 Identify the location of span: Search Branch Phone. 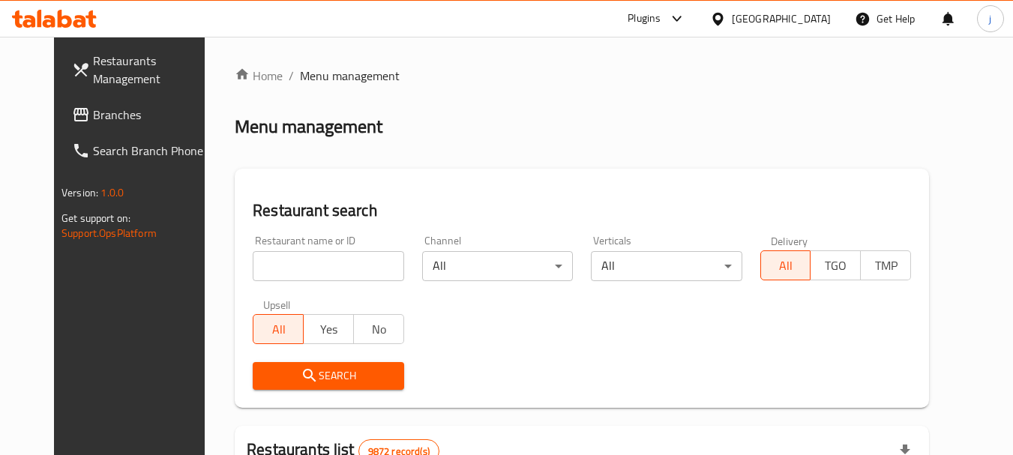
(152, 151).